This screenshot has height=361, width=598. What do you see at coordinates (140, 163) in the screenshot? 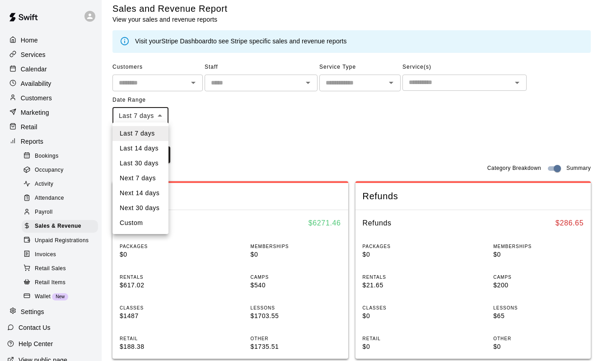
I see `li: Last 30 days` at bounding box center [140, 163].